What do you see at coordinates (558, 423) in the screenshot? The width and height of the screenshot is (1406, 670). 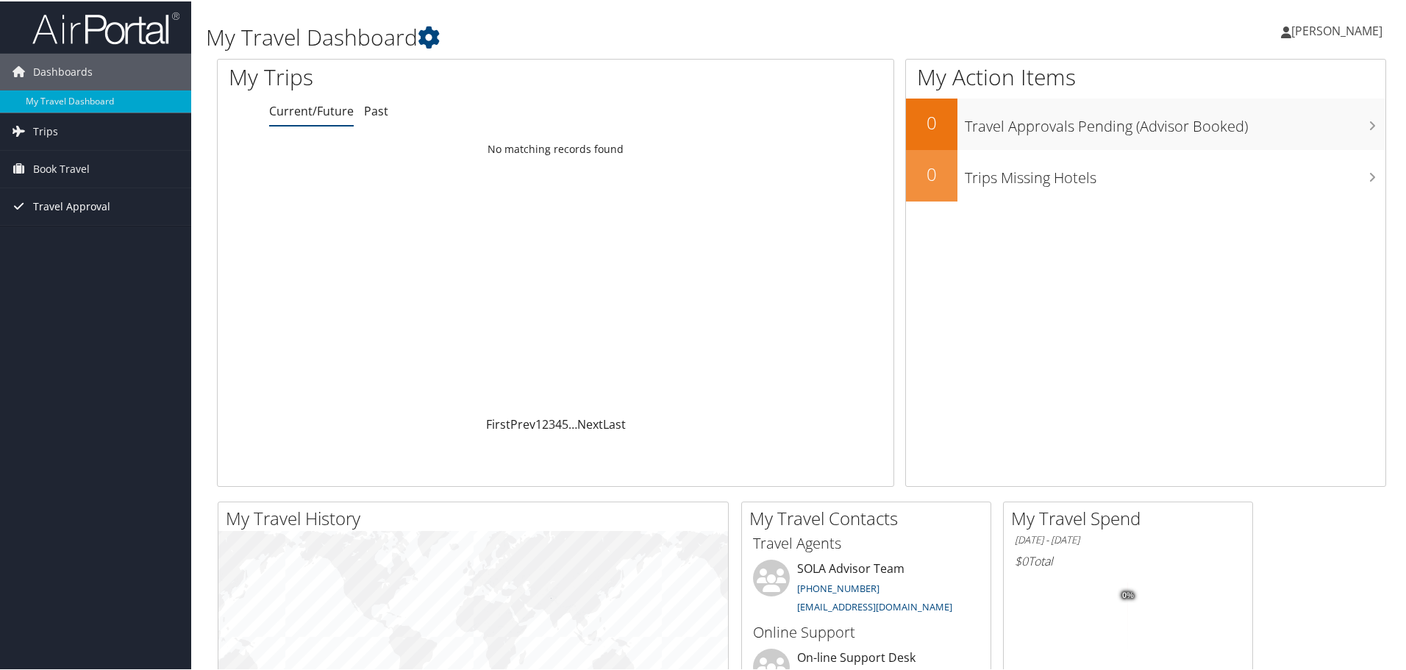 I see `a: 4` at bounding box center [558, 423].